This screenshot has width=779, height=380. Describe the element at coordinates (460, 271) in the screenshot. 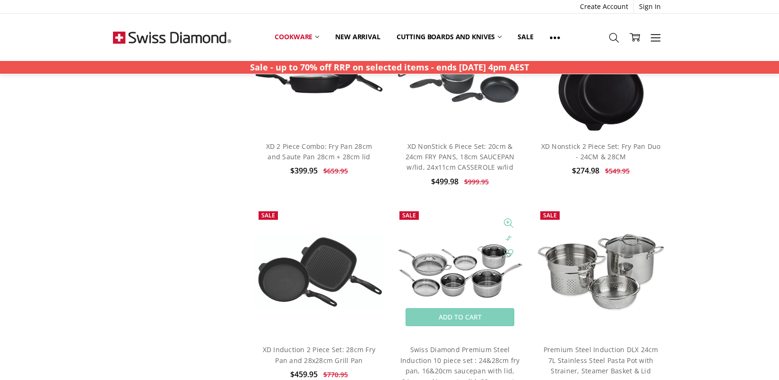

I see `img: Swiss Diamond Premium Steel Induction 10 piece set : 24&28cm fry pan, 16&20cm saucepan with lid, ...` at that location.